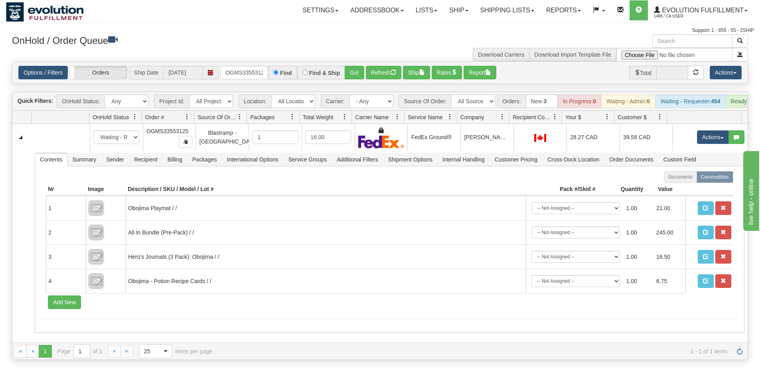 Image resolution: width=760 pixels, height=380 pixels. What do you see at coordinates (217, 117) in the screenshot?
I see `span: Source Of Order` at bounding box center [217, 117].